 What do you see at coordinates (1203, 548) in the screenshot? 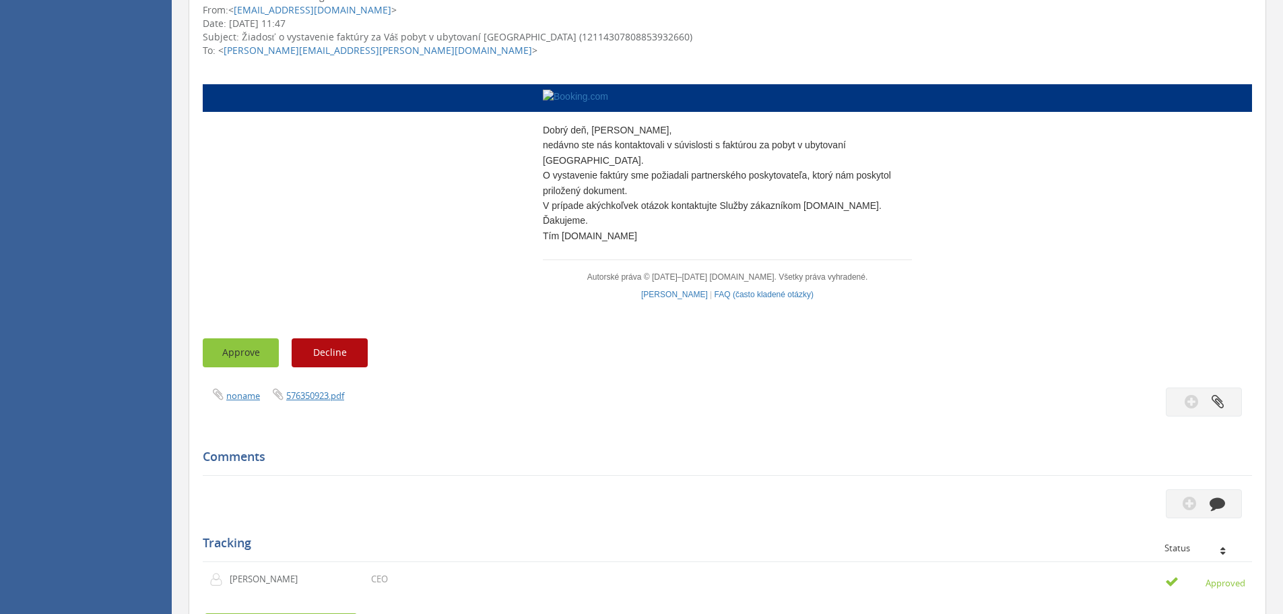
I see `div: Status` at bounding box center [1203, 548].